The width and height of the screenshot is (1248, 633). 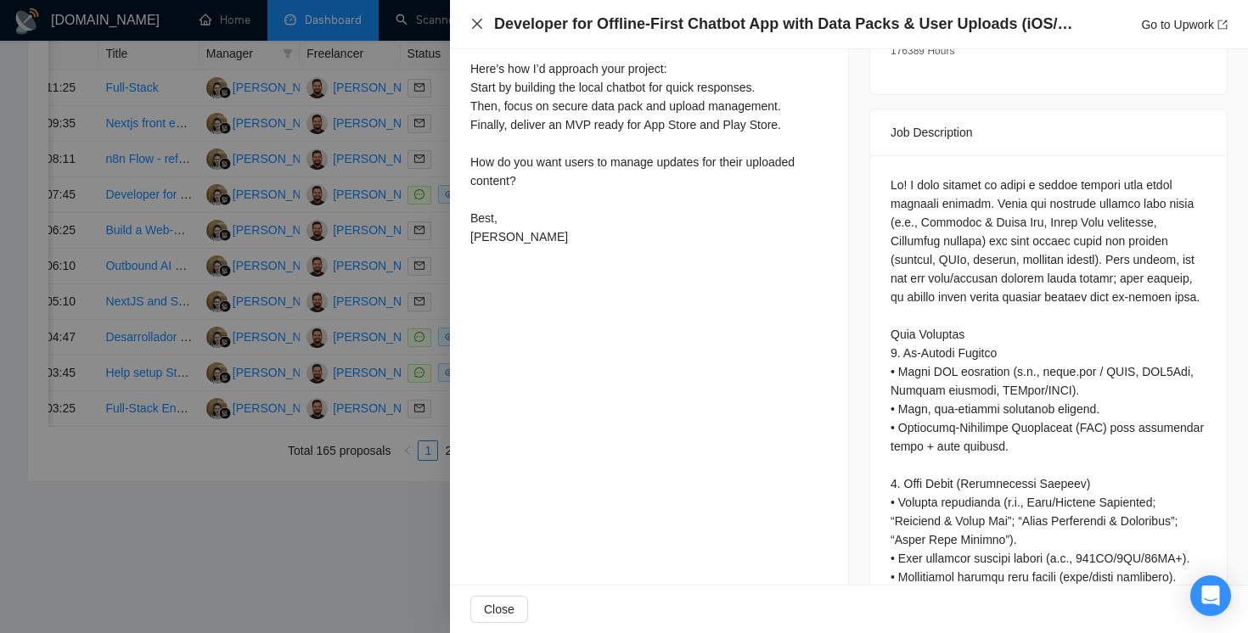 I want to click on span: Close, so click(x=499, y=609).